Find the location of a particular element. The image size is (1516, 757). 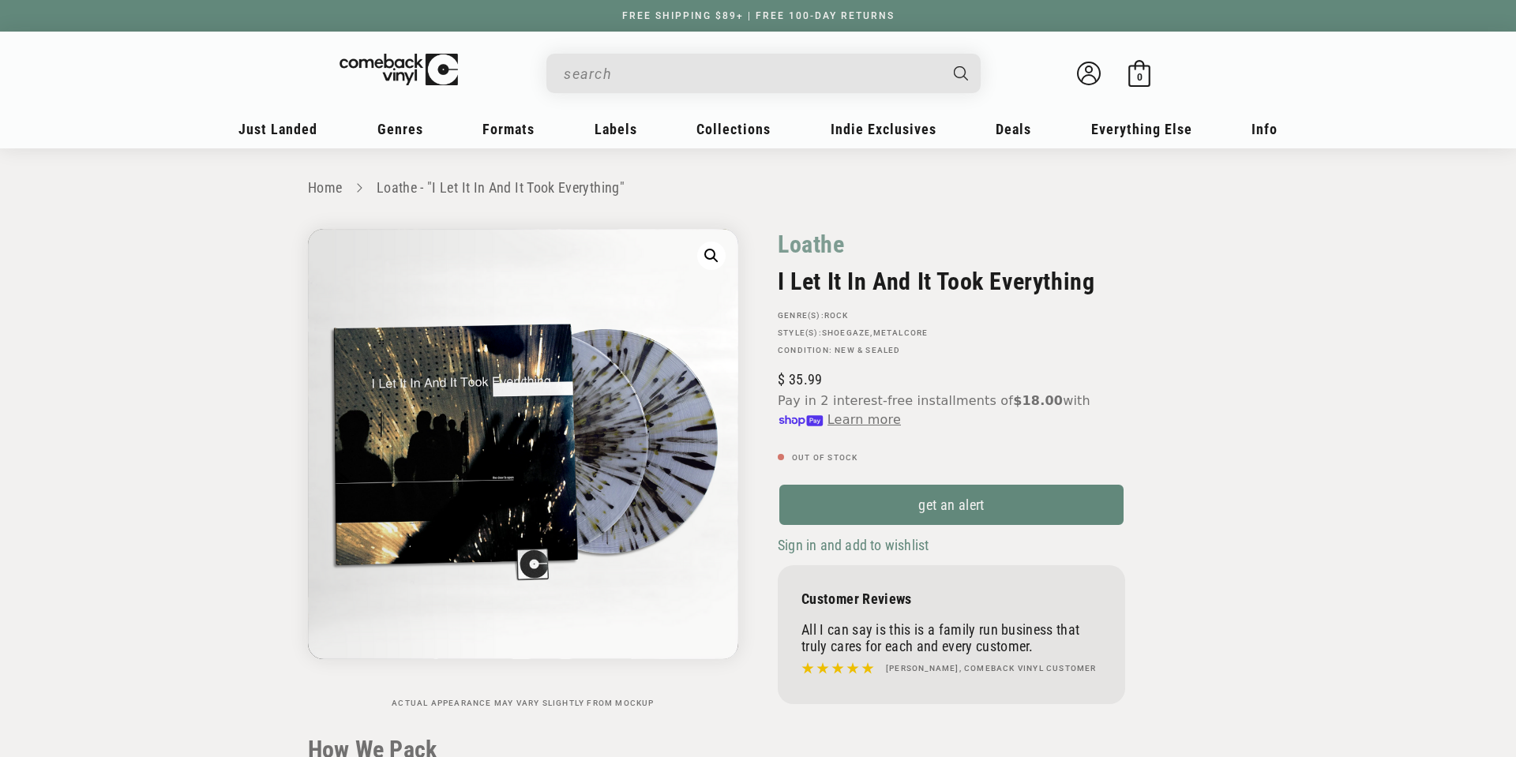

span: 35.99 is located at coordinates (800, 379).